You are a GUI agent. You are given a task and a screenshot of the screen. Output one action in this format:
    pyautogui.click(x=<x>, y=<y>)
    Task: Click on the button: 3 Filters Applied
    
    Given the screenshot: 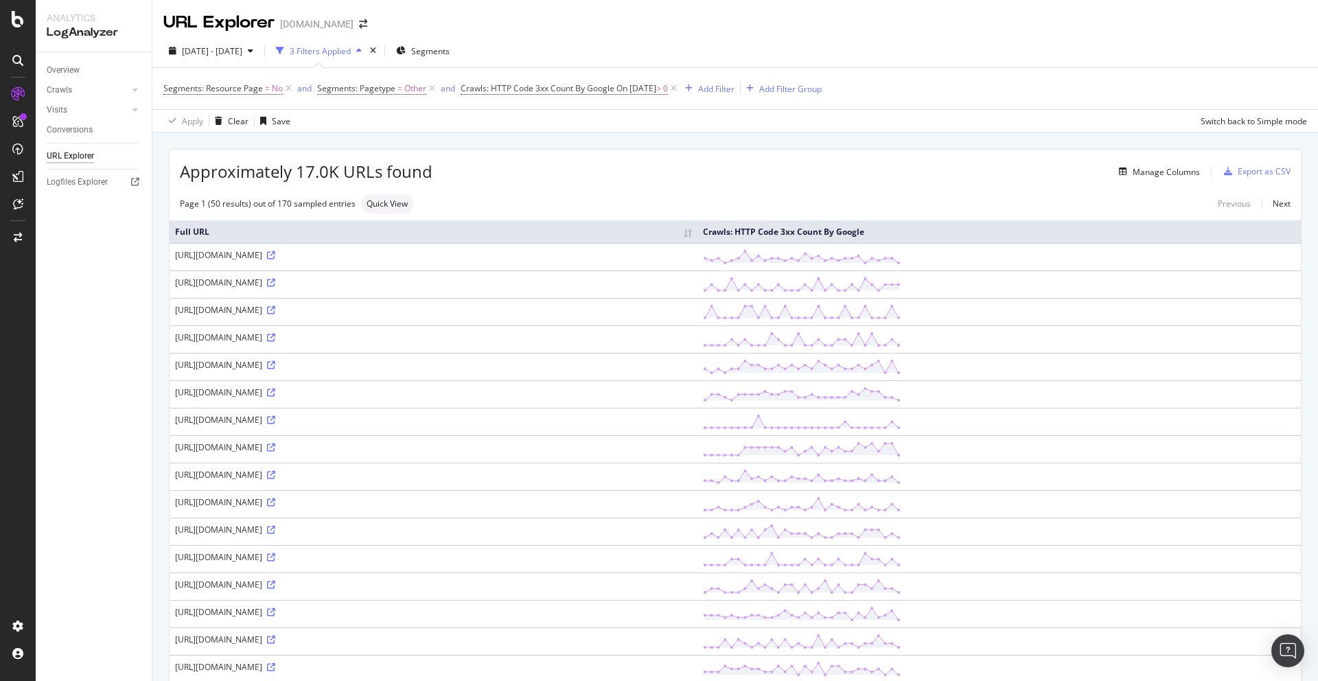 What is the action you would take?
    pyautogui.click(x=318, y=51)
    